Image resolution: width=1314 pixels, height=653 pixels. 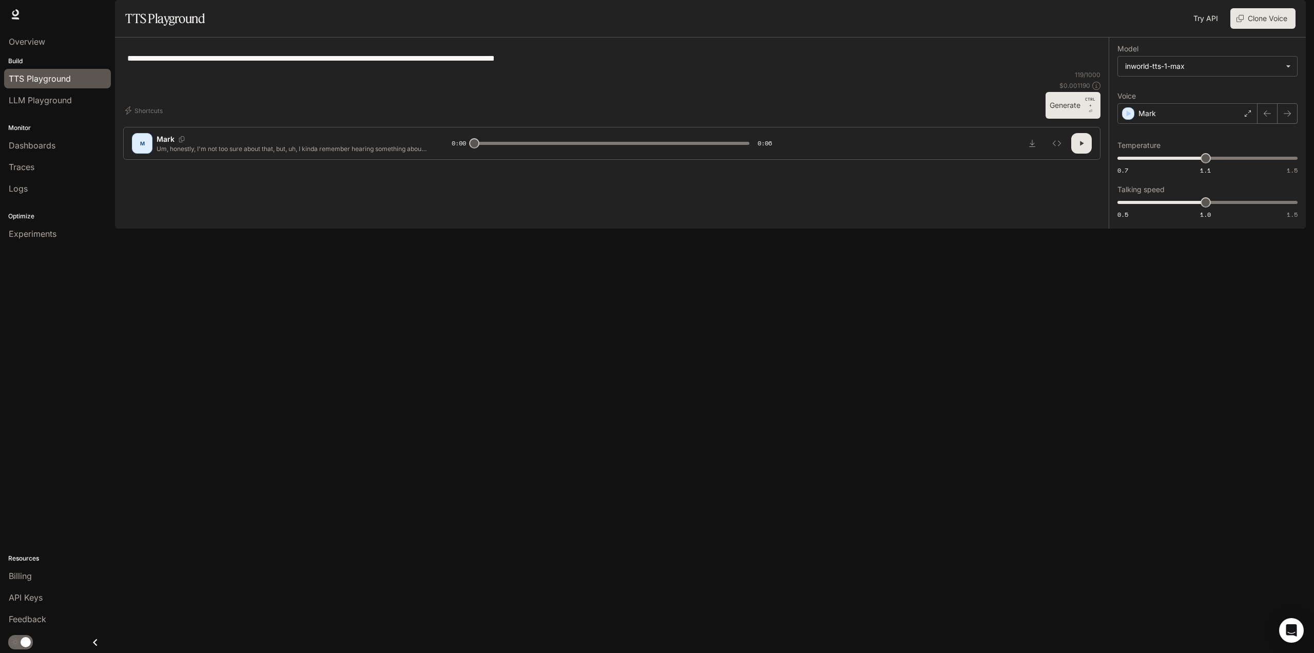 What do you see at coordinates (1073, 105) in the screenshot?
I see `button: GenerateCTRL +⏎` at bounding box center [1073, 105].